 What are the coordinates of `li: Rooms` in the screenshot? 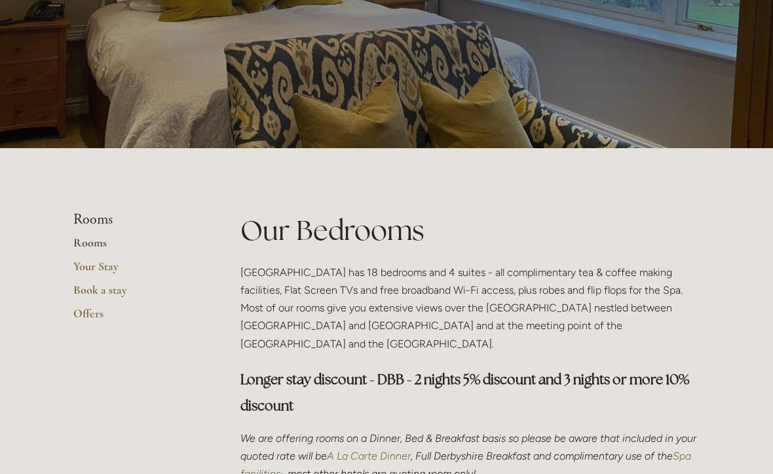 It's located at (136, 220).